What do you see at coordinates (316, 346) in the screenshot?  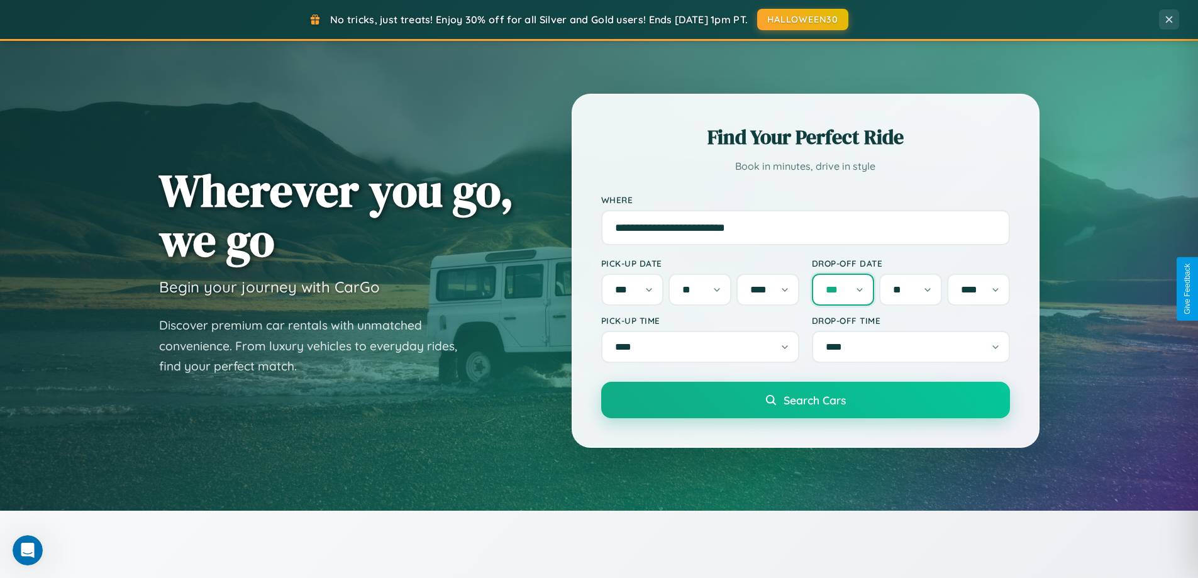 I see `p: Discover premium car rentals with unmatched convenience. From luxury vehicles to everyday rides, ...` at bounding box center [316, 346].